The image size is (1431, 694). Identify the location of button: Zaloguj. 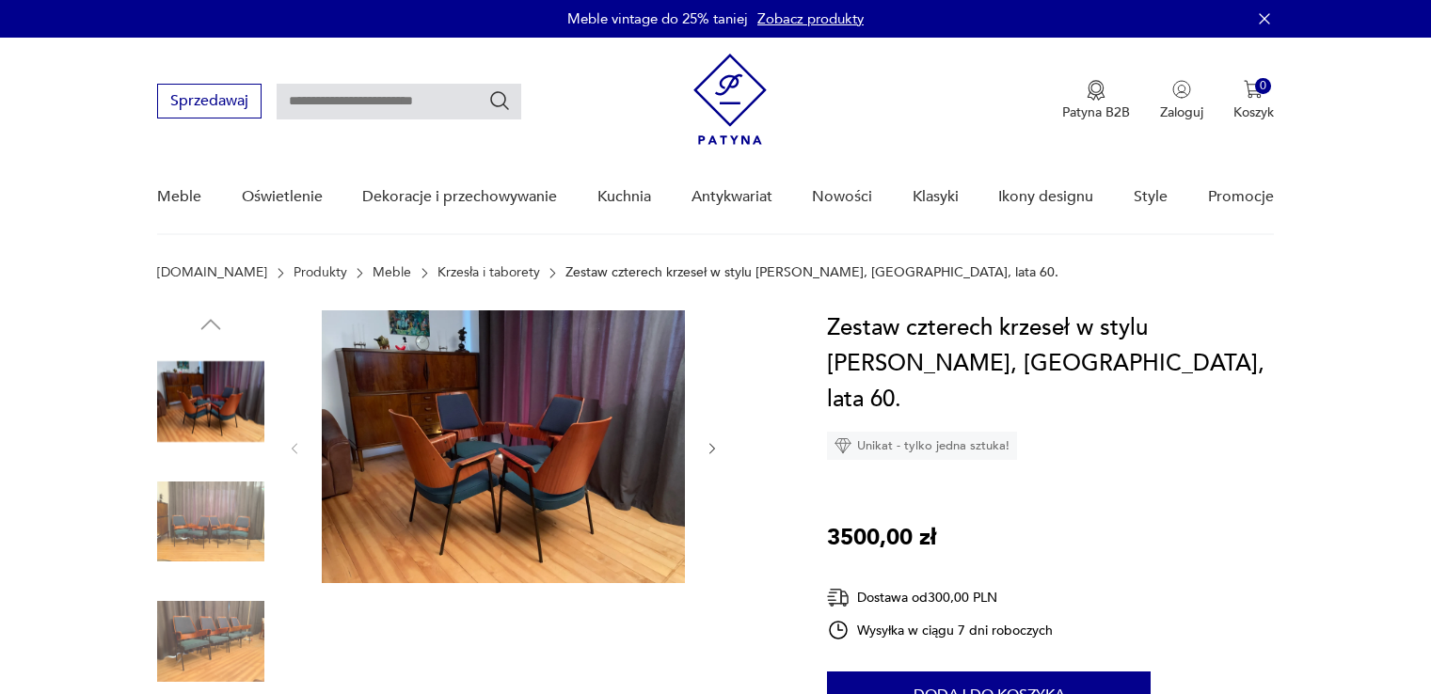
(1182, 101).